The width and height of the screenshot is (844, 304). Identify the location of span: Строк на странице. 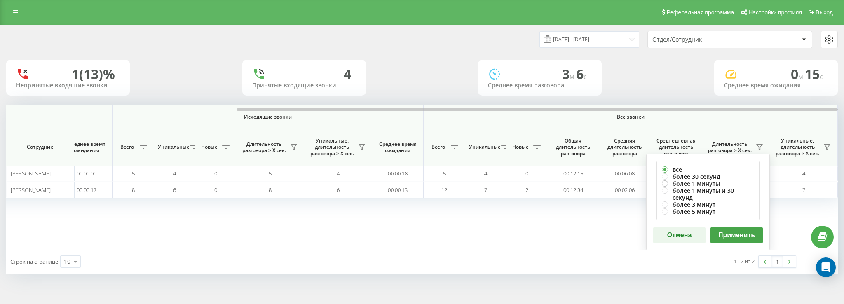
(34, 262).